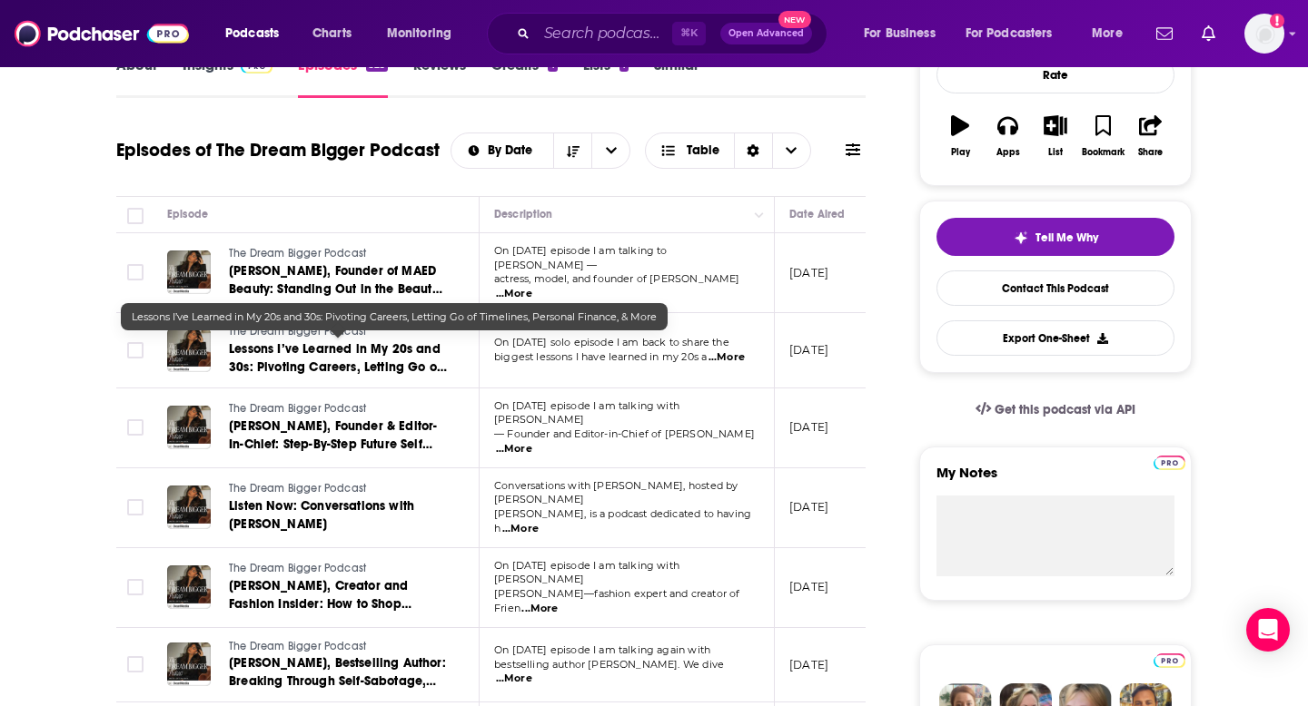 This screenshot has width=1308, height=706. I want to click on div: Share, so click(1150, 153).